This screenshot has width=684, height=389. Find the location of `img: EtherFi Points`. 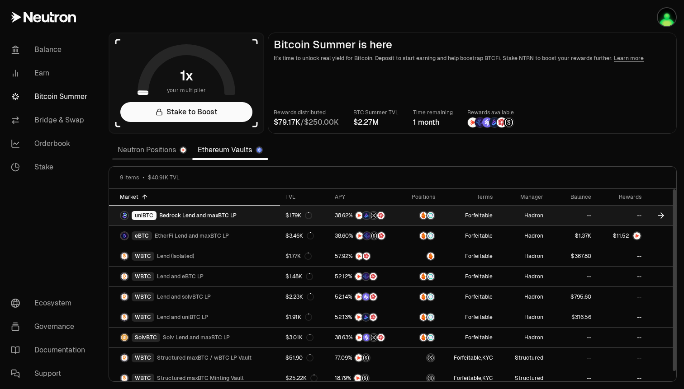

img: EtherFi Points is located at coordinates (366, 277).